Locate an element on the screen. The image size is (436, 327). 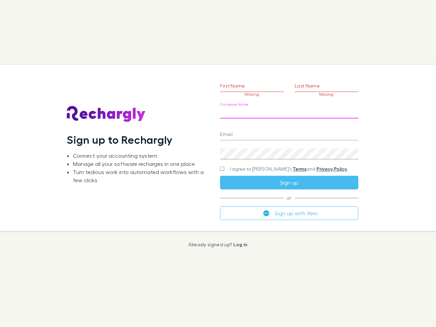
a: Privacy Policy. is located at coordinates (332, 169).